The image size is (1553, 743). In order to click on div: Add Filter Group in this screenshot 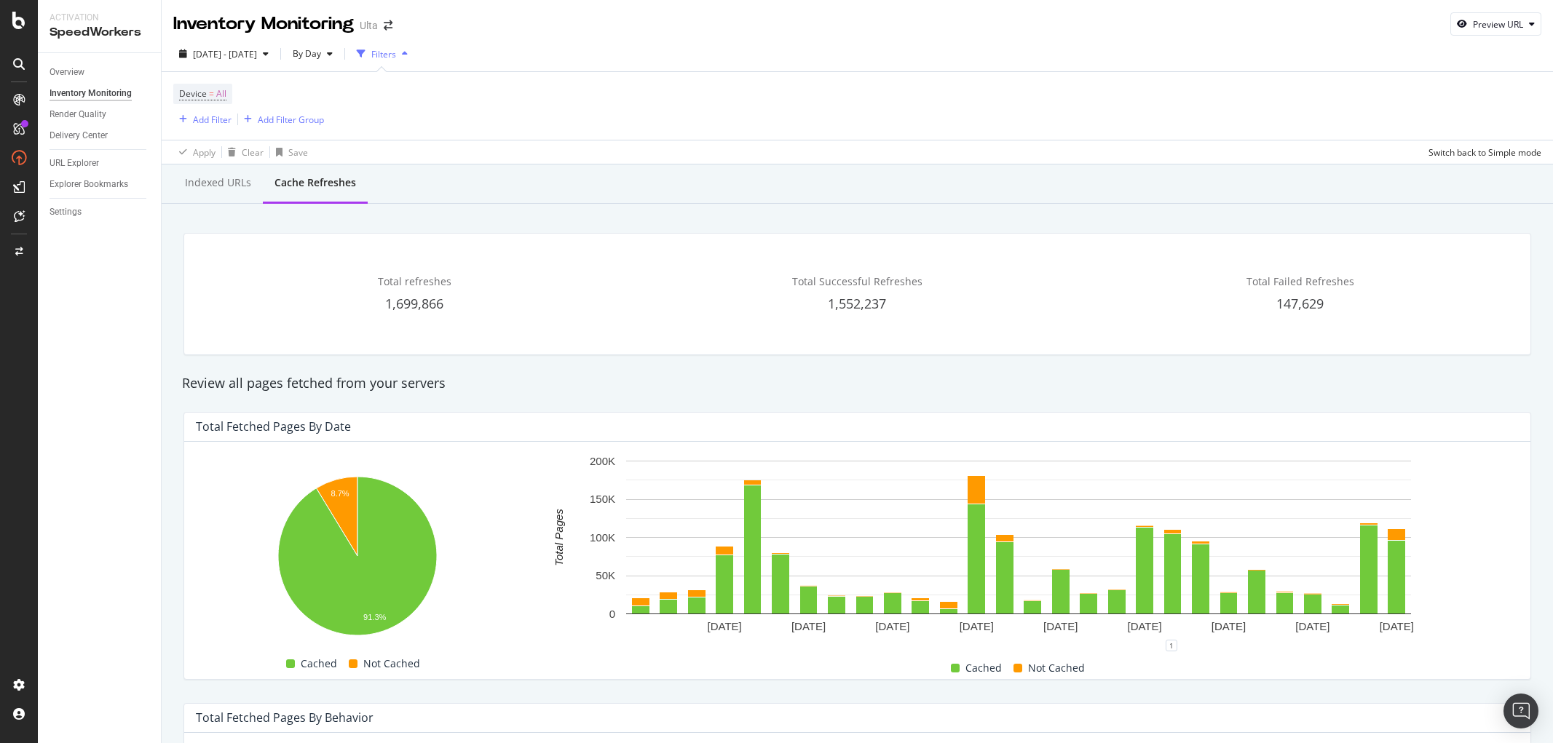, I will do `click(291, 119)`.